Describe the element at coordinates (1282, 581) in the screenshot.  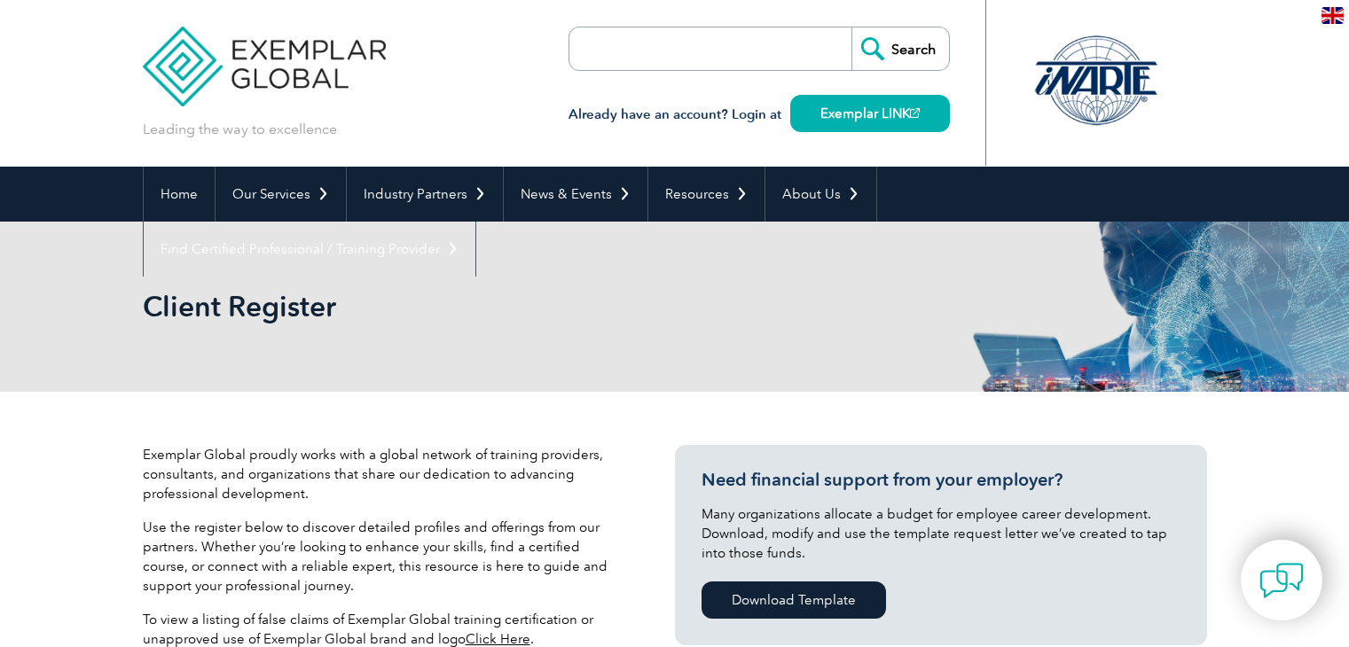
I see `img: contact-chat.png` at that location.